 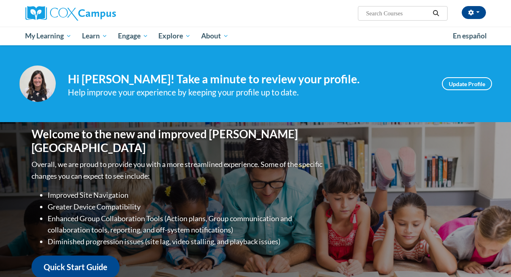 I want to click on button: Account Settings, so click(x=474, y=13).